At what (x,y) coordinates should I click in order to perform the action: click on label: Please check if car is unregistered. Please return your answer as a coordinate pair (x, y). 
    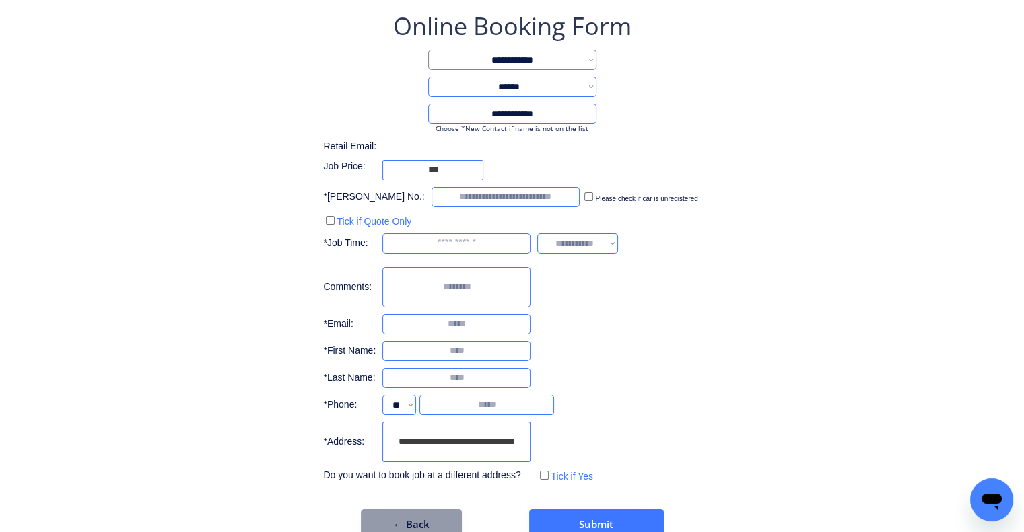
    Looking at the image, I should click on (646, 199).